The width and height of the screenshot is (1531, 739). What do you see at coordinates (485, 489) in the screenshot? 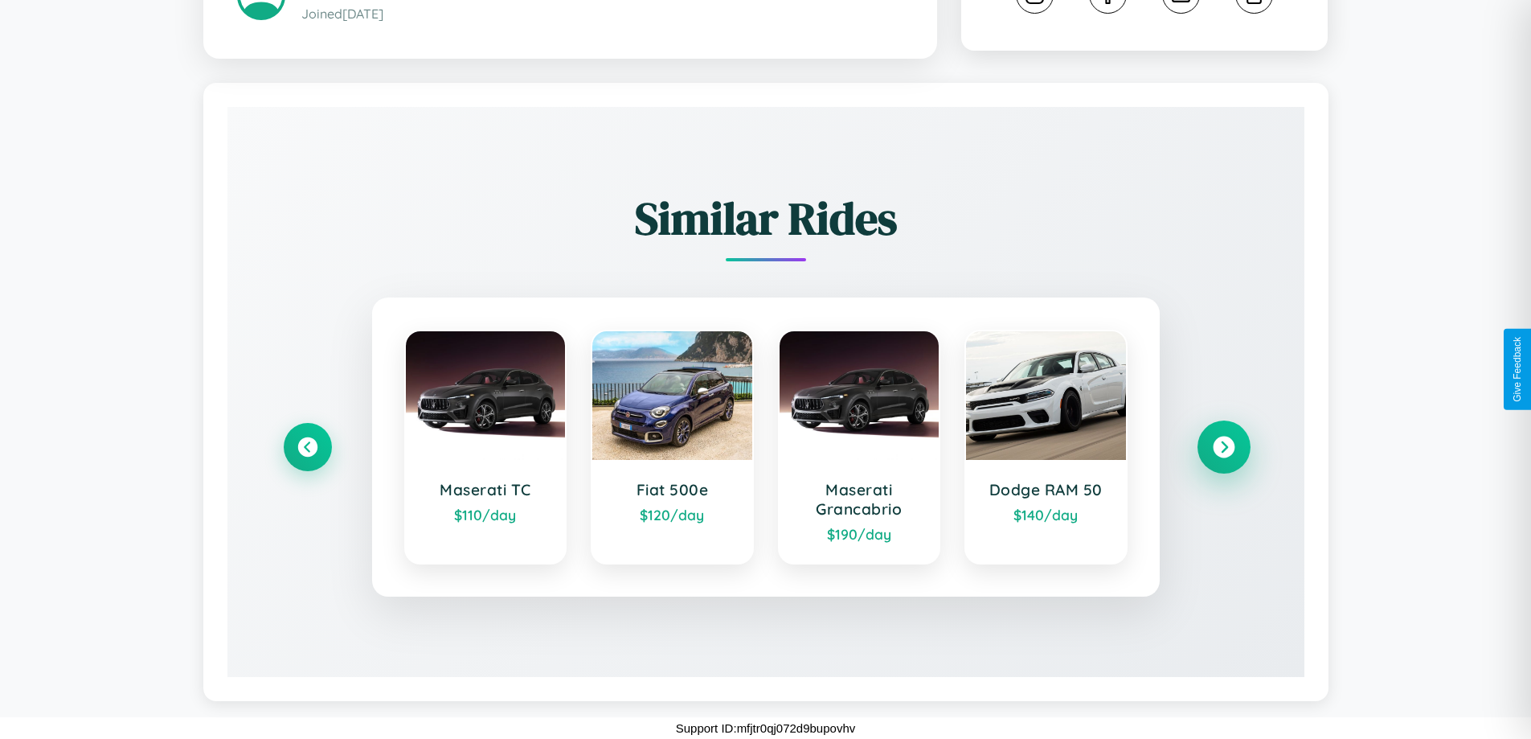
I see `h3: Maserati TC` at bounding box center [485, 489].